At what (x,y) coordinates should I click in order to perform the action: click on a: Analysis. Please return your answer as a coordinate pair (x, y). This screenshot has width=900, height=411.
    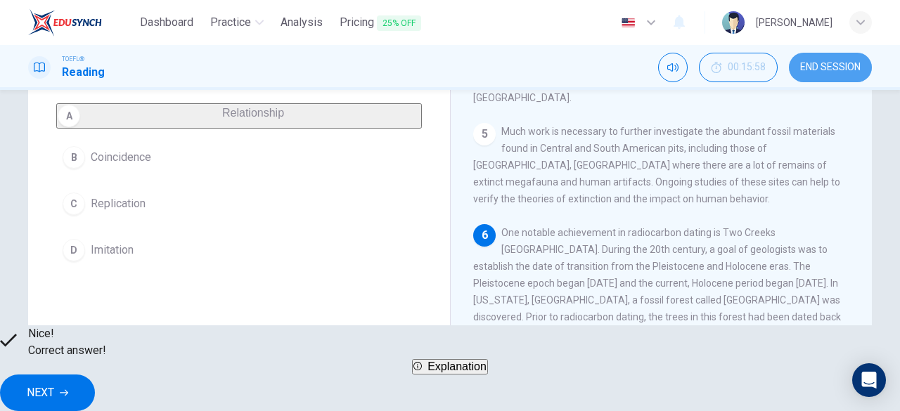
    Looking at the image, I should click on (302, 22).